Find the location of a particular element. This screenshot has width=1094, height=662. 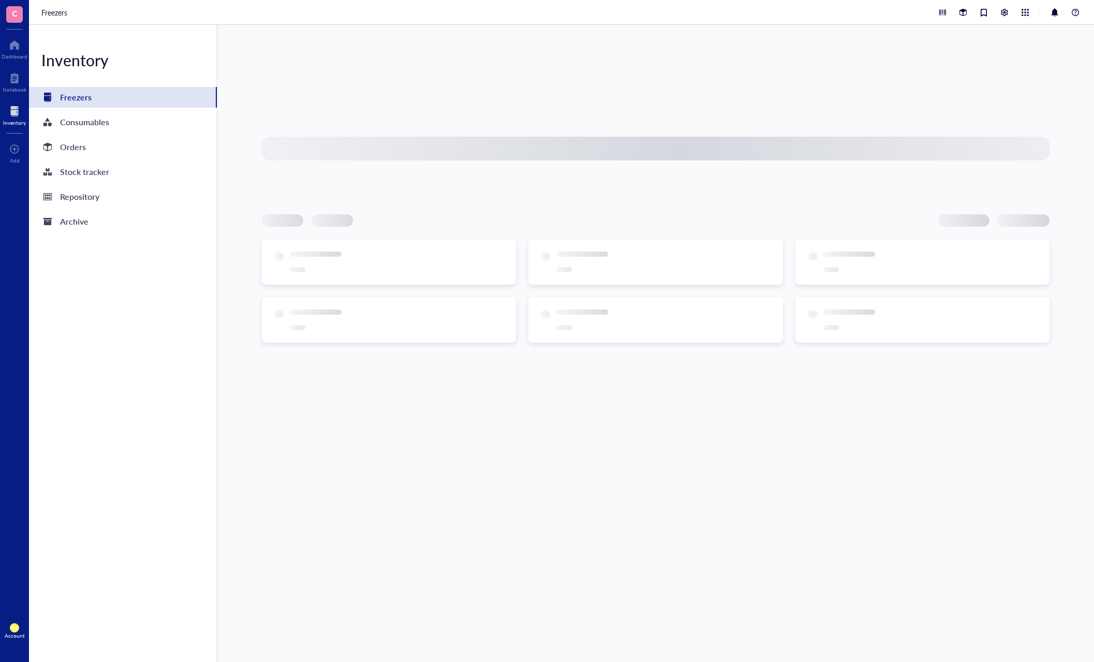

a: Consumables is located at coordinates (123, 122).